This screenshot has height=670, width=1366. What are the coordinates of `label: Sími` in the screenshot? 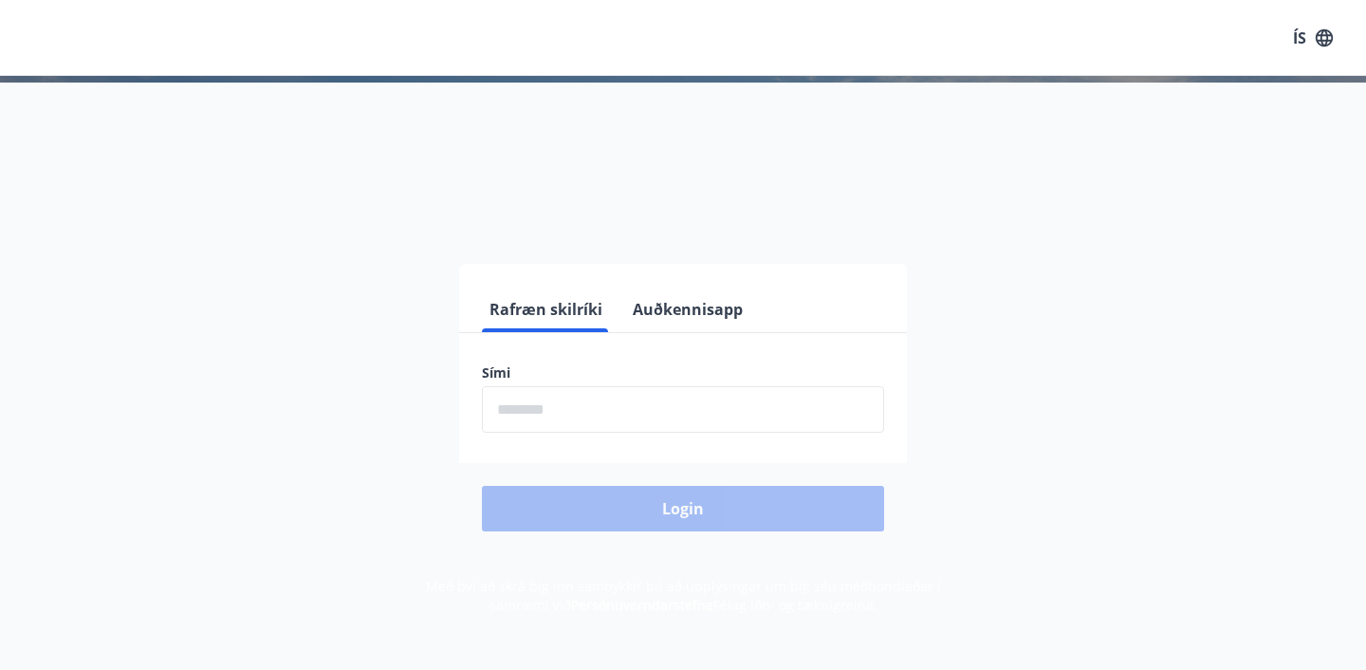 It's located at (683, 373).